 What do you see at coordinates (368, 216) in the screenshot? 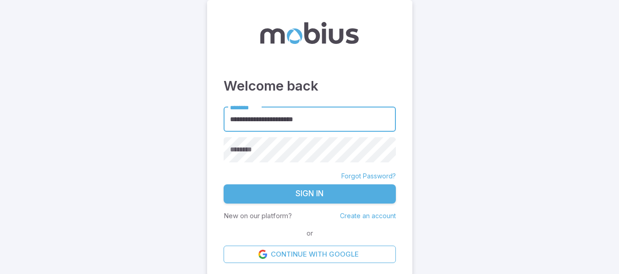
I see `a: Create an account` at bounding box center [368, 216].